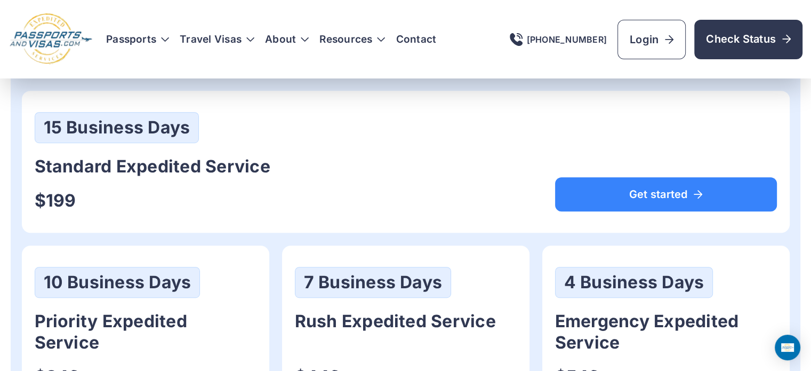  What do you see at coordinates (406, 332) in the screenshot?
I see `h3: Rush Expedited Service` at bounding box center [406, 332].